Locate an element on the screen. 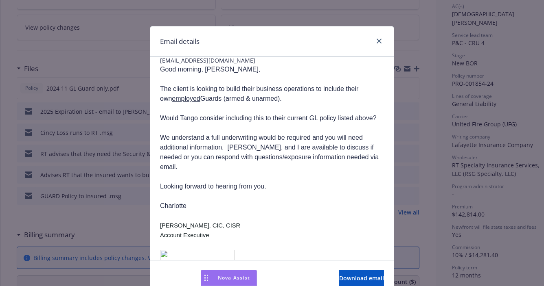 This screenshot has width=544, height=286. p: Looking forward to hearing from you. is located at coordinates (272, 187).